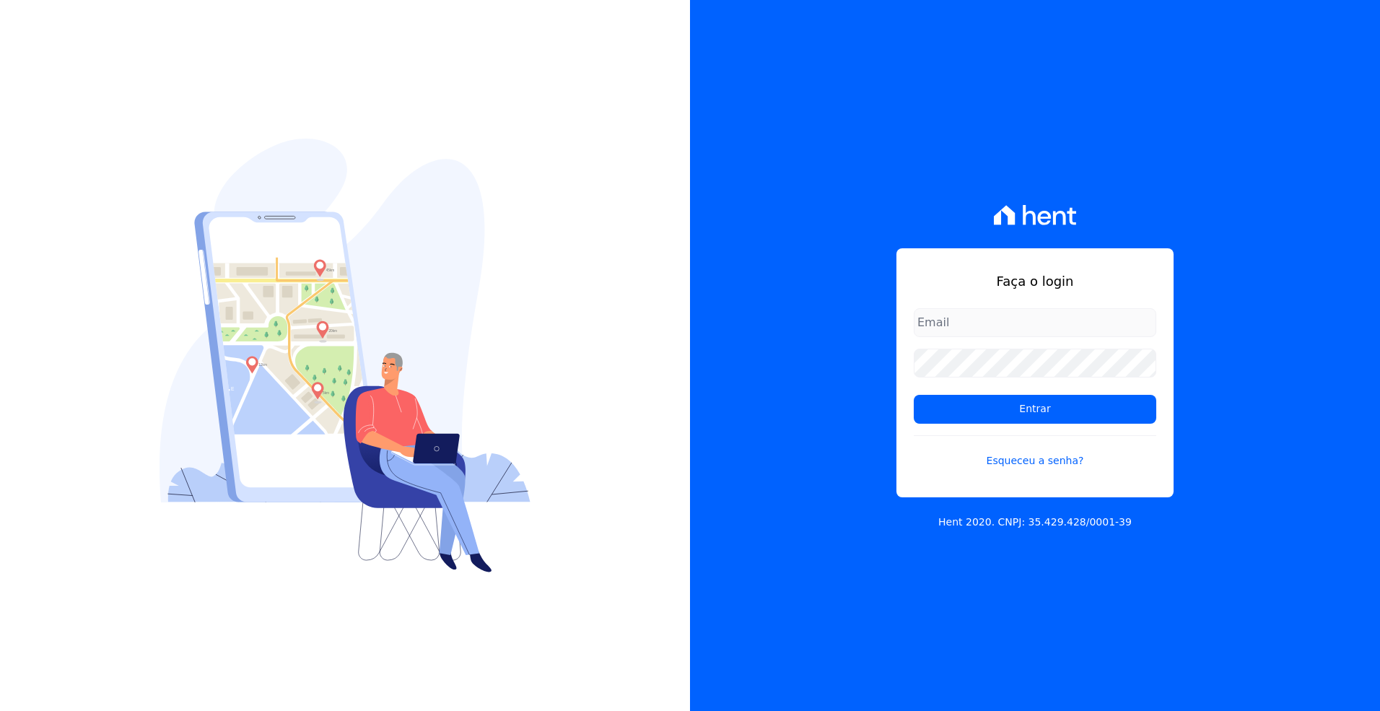  Describe the element at coordinates (1035, 409) in the screenshot. I see `input: Entrar` at that location.